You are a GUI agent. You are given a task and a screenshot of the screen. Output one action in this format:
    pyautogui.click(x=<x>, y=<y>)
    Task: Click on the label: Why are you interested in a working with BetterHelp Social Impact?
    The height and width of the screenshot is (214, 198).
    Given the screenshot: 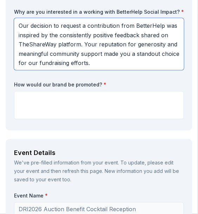 What is the action you would take?
    pyautogui.click(x=99, y=12)
    